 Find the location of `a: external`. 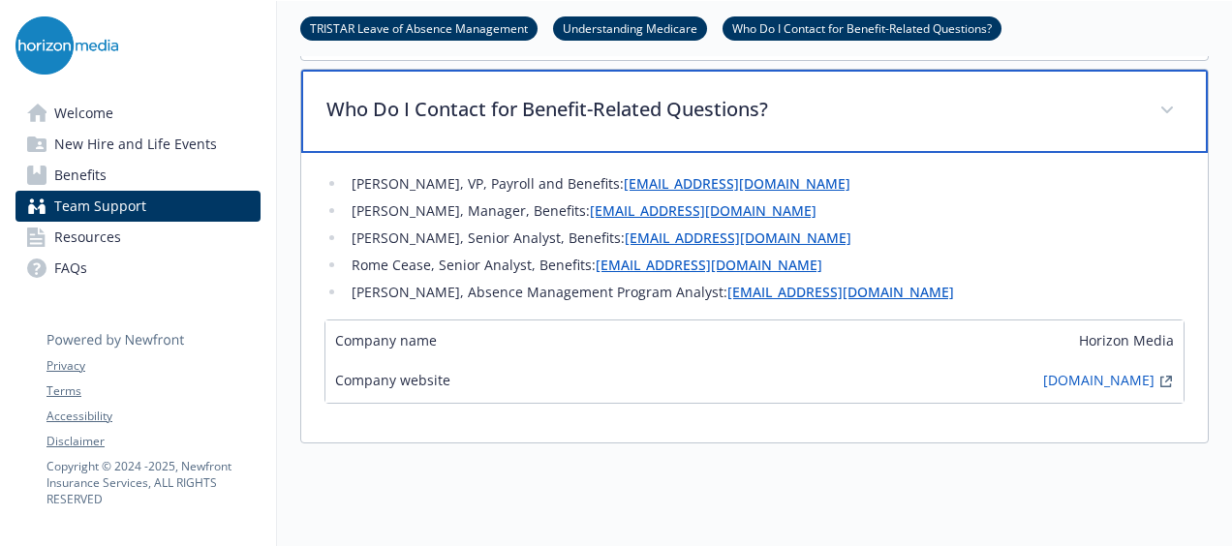

a: external is located at coordinates (1166, 382).